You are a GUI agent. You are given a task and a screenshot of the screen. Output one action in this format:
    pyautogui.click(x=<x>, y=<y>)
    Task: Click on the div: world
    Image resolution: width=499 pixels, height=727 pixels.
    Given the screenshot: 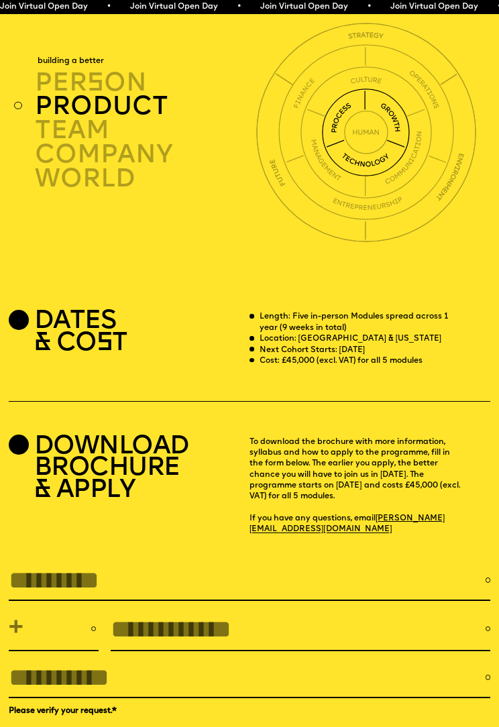 What is the action you would take?
    pyautogui.click(x=147, y=178)
    